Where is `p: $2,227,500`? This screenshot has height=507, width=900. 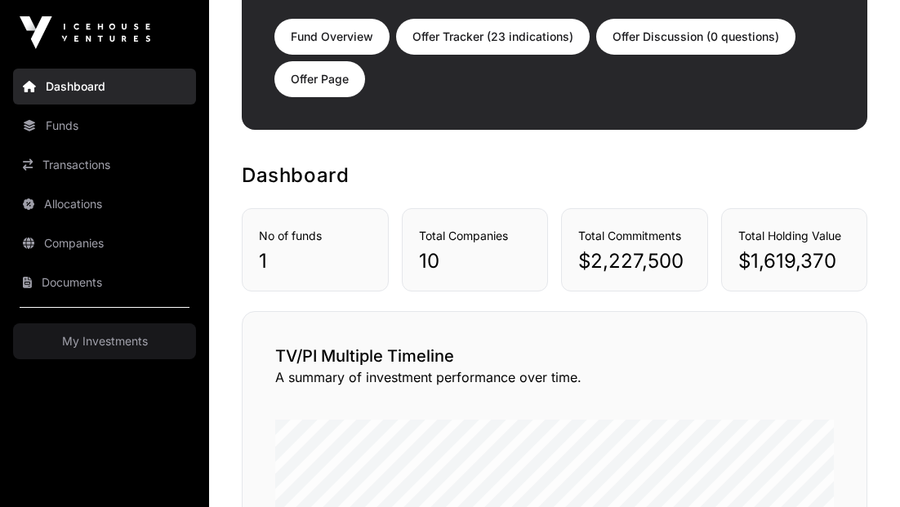
p: $2,227,500 is located at coordinates (635, 261).